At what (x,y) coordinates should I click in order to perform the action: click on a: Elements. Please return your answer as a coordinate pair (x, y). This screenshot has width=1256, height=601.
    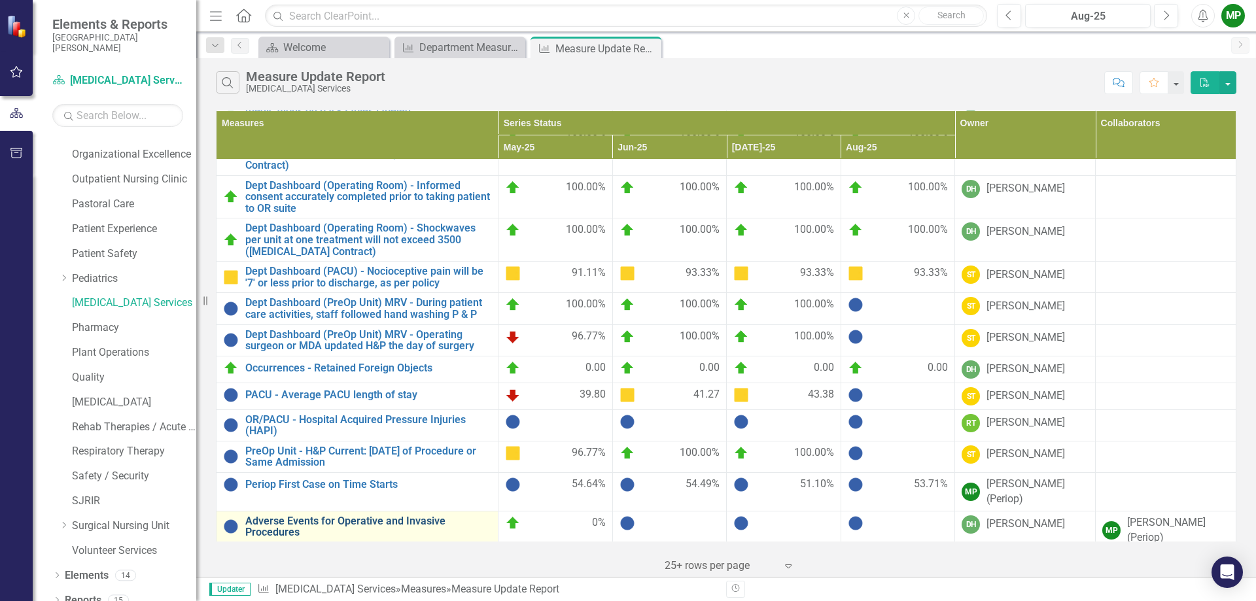
    Looking at the image, I should click on (86, 576).